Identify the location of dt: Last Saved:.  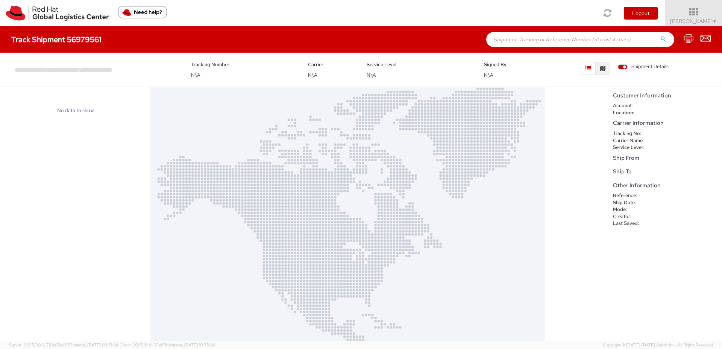
(631, 223).